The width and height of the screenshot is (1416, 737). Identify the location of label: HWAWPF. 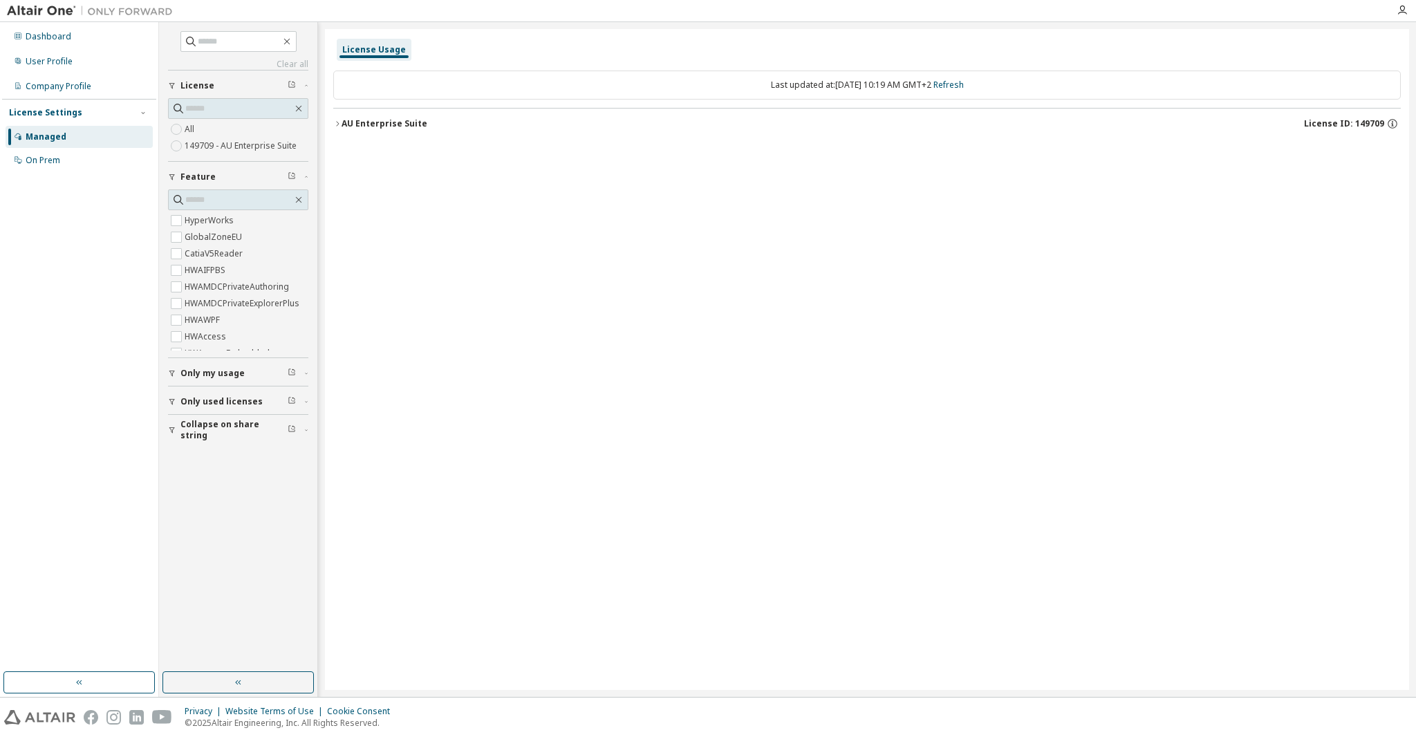
(203, 320).